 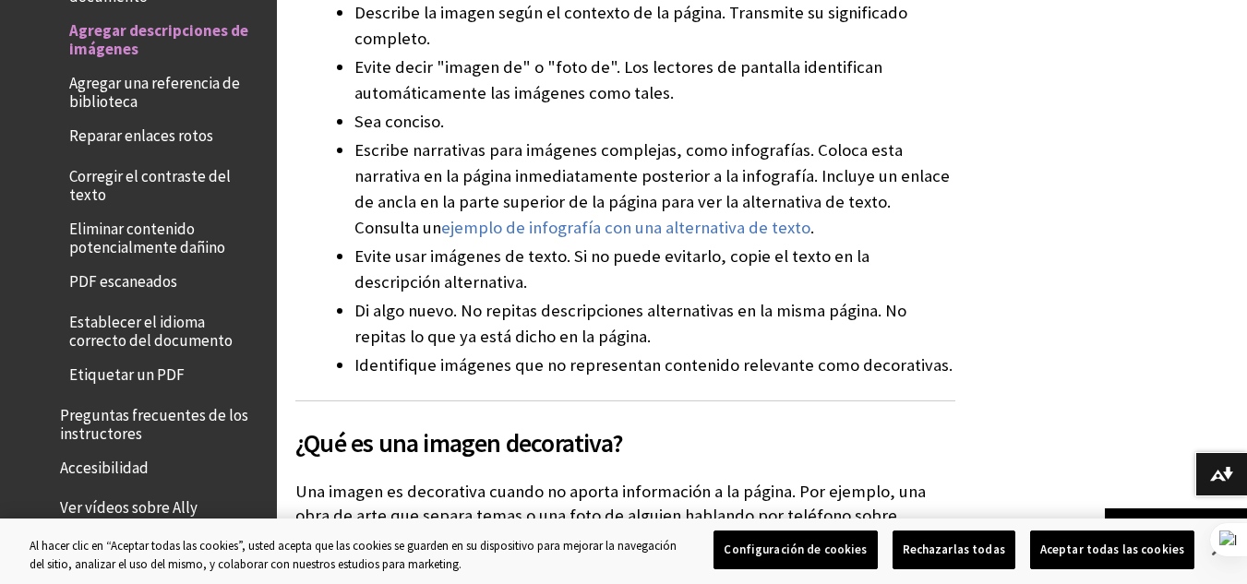 I want to click on font: Identifique imágenes que no representan contenido relevante como decorativas., so click(x=654, y=365).